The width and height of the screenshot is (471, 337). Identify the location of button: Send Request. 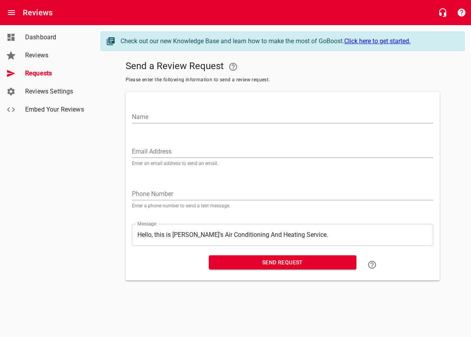
(283, 262).